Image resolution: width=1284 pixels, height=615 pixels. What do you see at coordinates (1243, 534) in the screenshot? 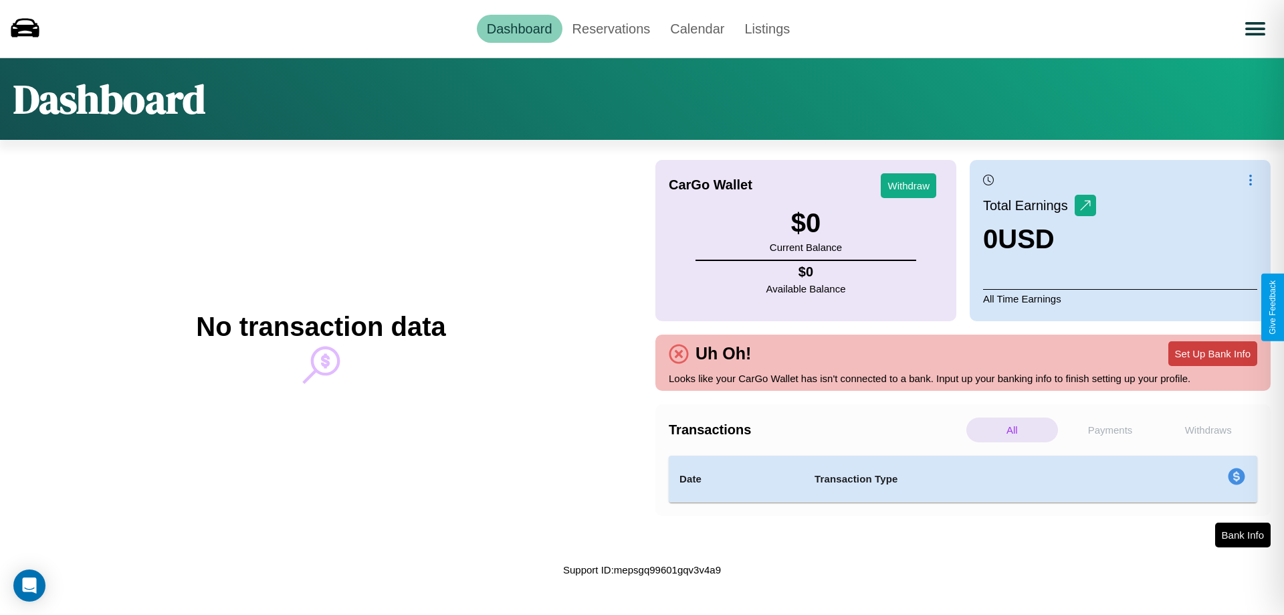
I see `button: Bank Info` at bounding box center [1243, 534].